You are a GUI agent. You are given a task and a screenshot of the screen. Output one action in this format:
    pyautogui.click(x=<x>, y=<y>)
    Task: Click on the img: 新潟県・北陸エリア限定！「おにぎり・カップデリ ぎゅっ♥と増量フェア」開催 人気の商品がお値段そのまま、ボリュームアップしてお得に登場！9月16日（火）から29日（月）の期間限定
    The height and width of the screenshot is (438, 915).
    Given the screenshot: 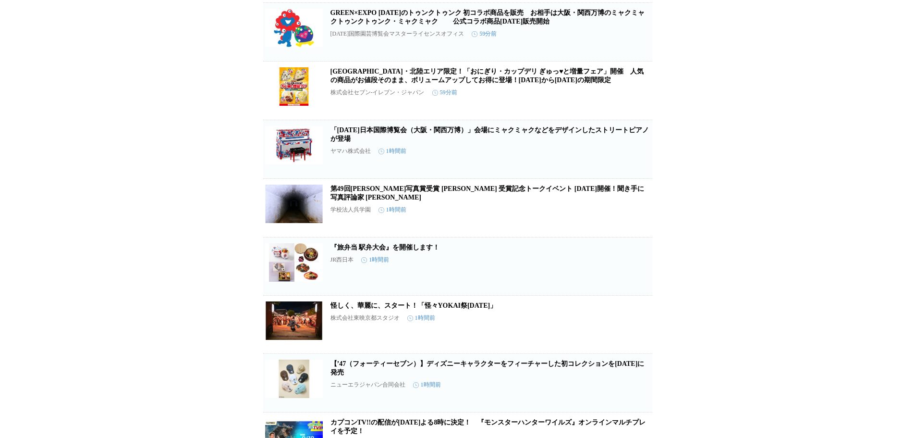 What is the action you would take?
    pyautogui.click(x=294, y=86)
    